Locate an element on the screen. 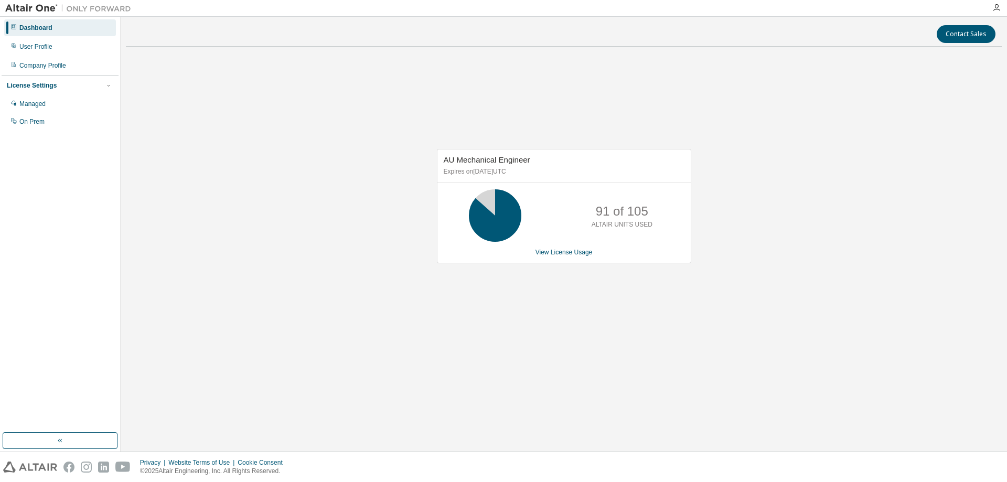  span: AU Mechanical Engineer is located at coordinates (487, 159).